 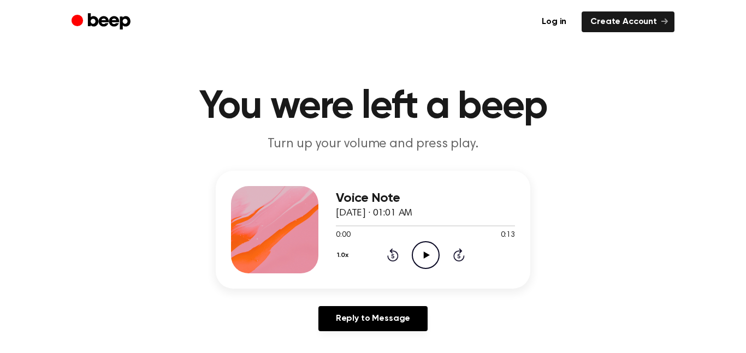 What do you see at coordinates (343, 235) in the screenshot?
I see `span: 0:00` at bounding box center [343, 235].